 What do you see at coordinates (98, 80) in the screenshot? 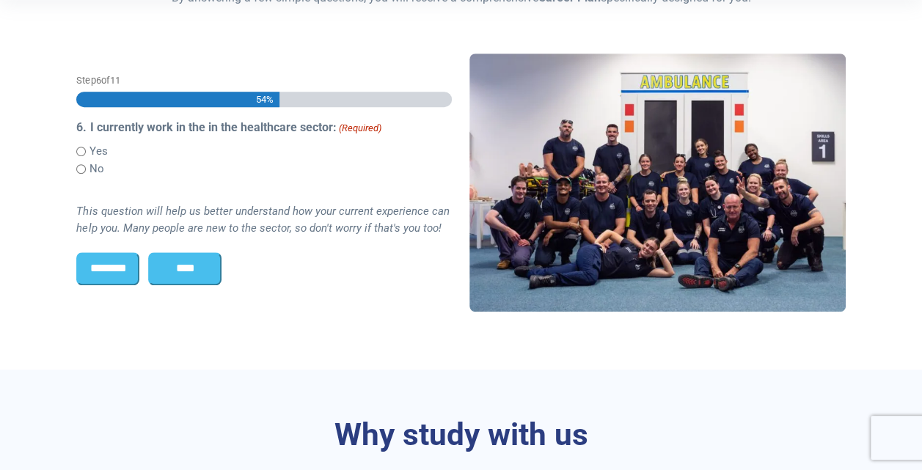
I see `span: 6` at bounding box center [98, 80].